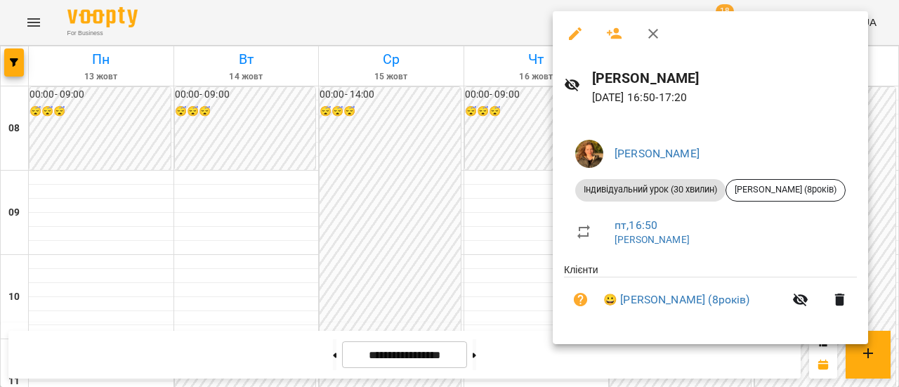  What do you see at coordinates (589, 154) in the screenshot?
I see `img: 511e0537fc91f9a2f647f977e8161626.jpeg` at bounding box center [589, 154].